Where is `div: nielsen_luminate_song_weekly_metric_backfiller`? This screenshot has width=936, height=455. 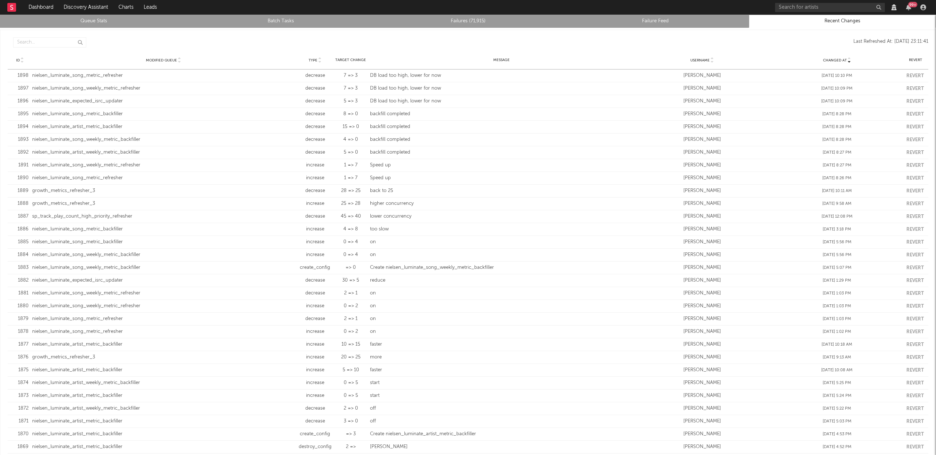
div: nielsen_luminate_song_weekly_metric_backfiller is located at coordinates (163, 268).